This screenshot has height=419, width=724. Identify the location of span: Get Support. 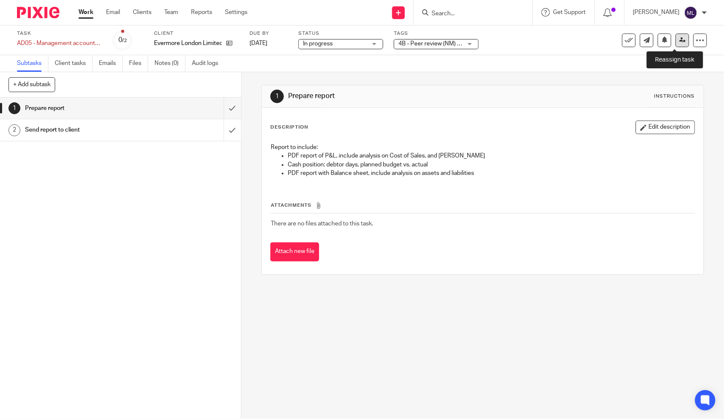
(569, 12).